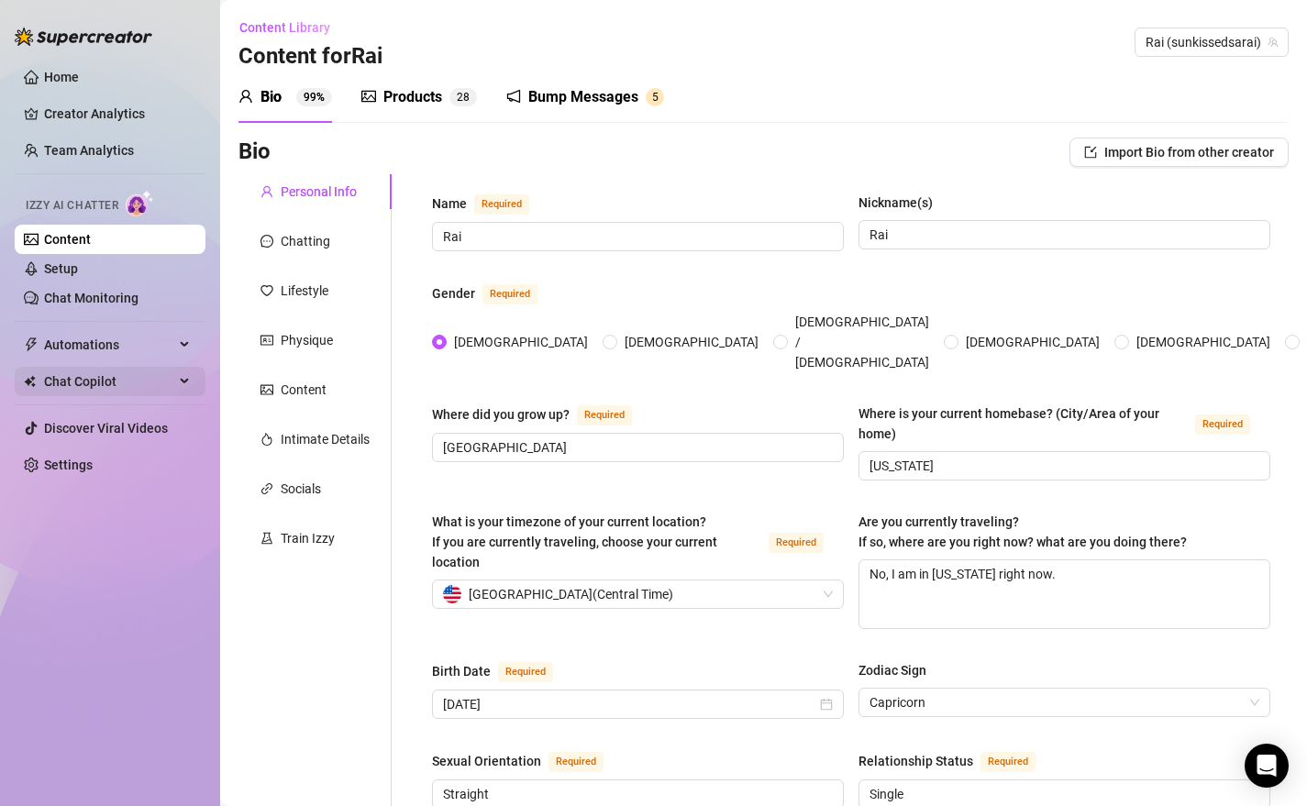 This screenshot has width=1307, height=806. What do you see at coordinates (106, 428) in the screenshot?
I see `a: Discover Viral Videos` at bounding box center [106, 428].